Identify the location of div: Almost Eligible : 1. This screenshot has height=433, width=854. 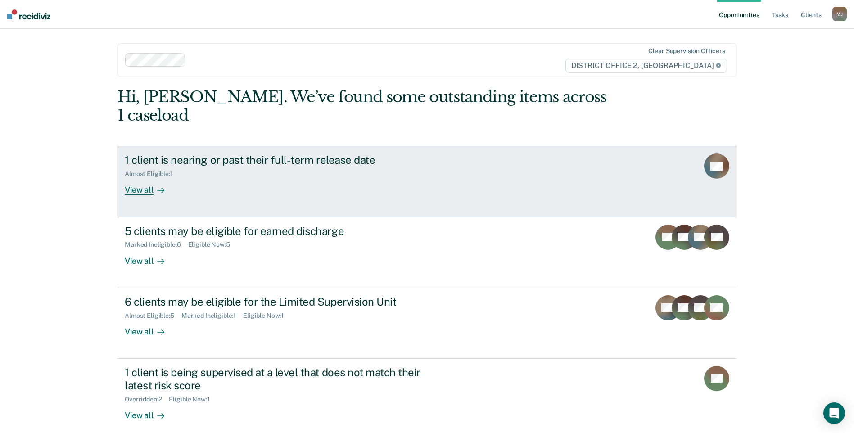
(152, 174).